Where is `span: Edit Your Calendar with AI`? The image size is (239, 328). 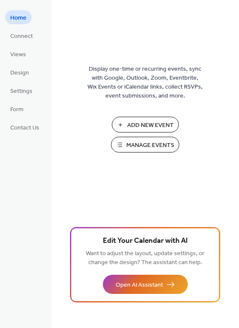
span: Edit Your Calendar with AI is located at coordinates (145, 241).